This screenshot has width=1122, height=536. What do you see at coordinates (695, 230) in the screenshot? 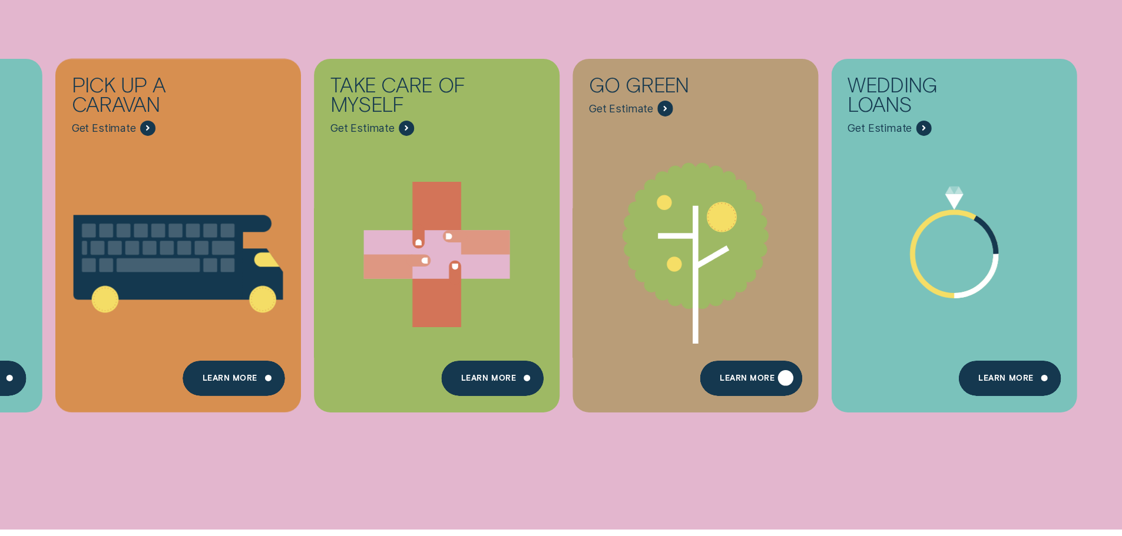
I see `a: Go green - Learn more` at bounding box center [695, 230].